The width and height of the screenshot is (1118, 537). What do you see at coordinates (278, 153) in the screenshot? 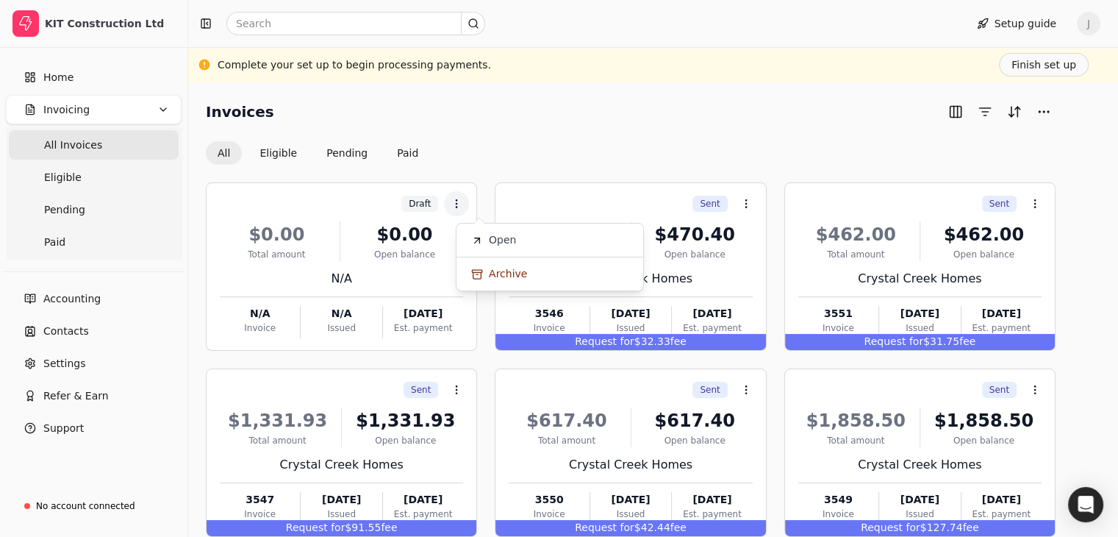
I see `button: Eligible` at bounding box center [278, 153].